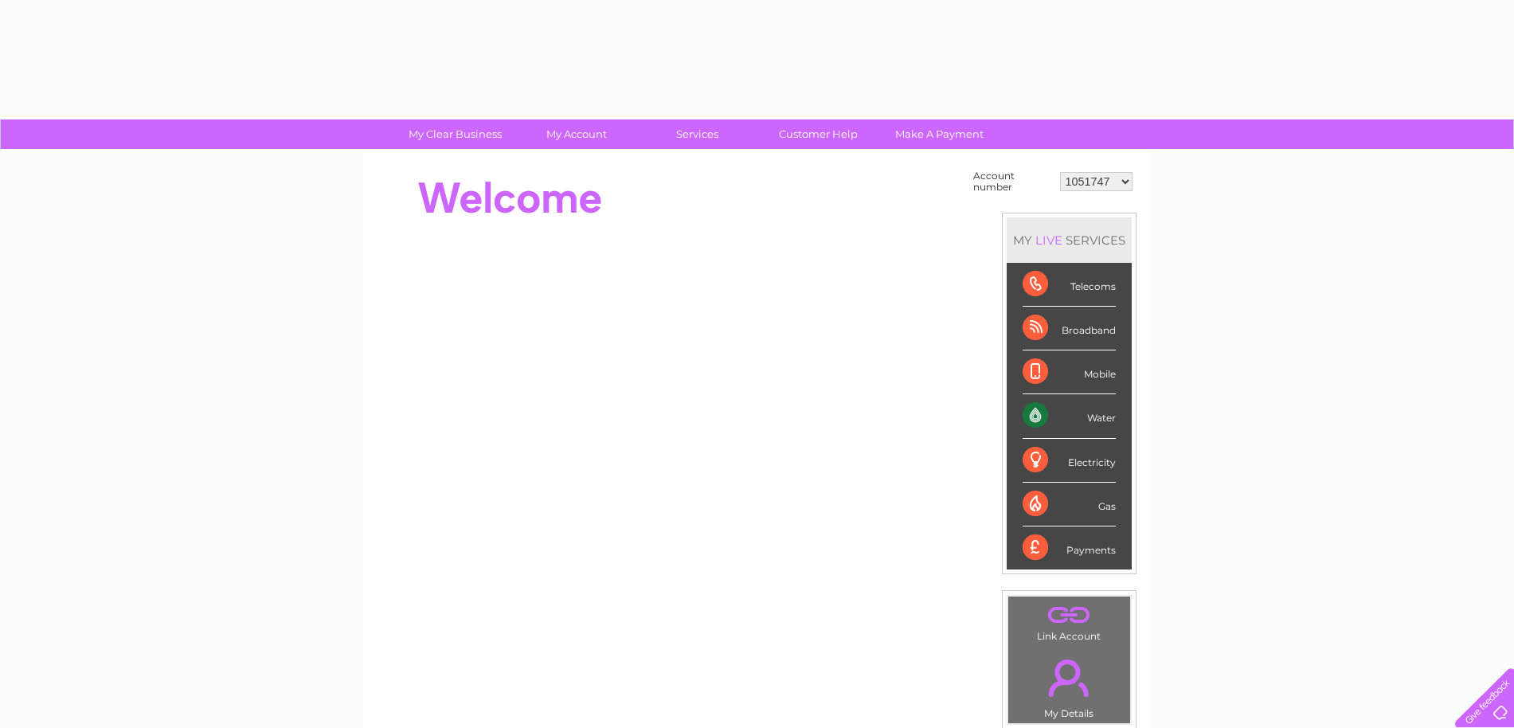 This screenshot has height=728, width=1514. What do you see at coordinates (1069, 548) in the screenshot?
I see `div: Payments` at bounding box center [1069, 548].